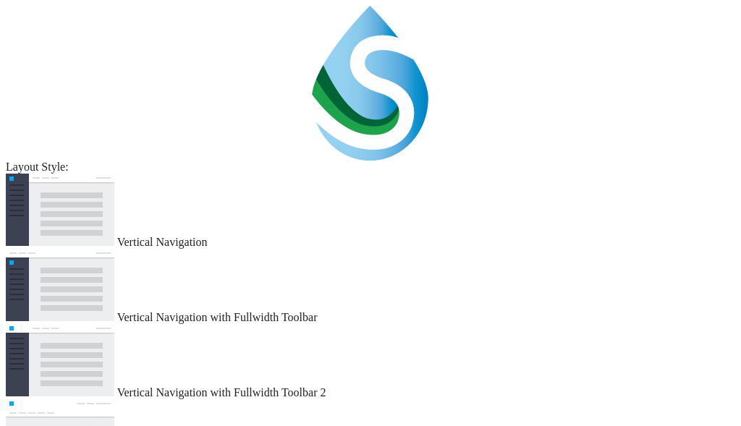 The image size is (741, 426). What do you see at coordinates (370, 211) in the screenshot?
I see `md-radio-button: Vertical Navigation` at bounding box center [370, 211].